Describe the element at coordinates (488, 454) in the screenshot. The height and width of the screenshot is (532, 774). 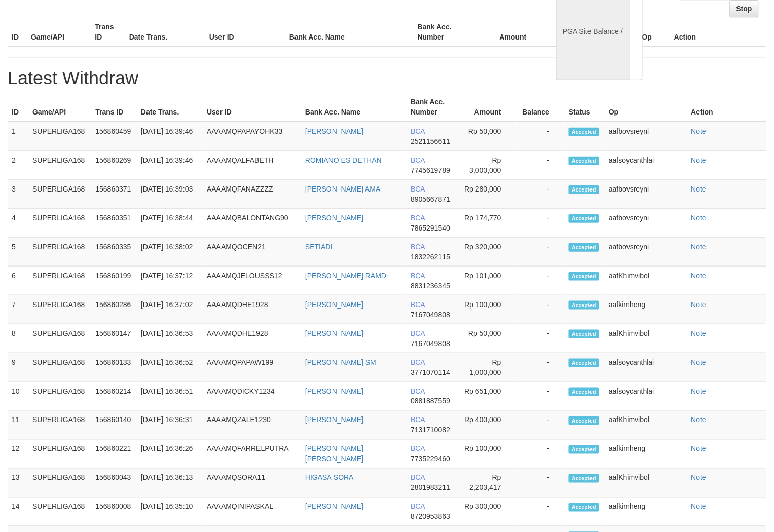
I see `td: Rp 100,000` at that location.